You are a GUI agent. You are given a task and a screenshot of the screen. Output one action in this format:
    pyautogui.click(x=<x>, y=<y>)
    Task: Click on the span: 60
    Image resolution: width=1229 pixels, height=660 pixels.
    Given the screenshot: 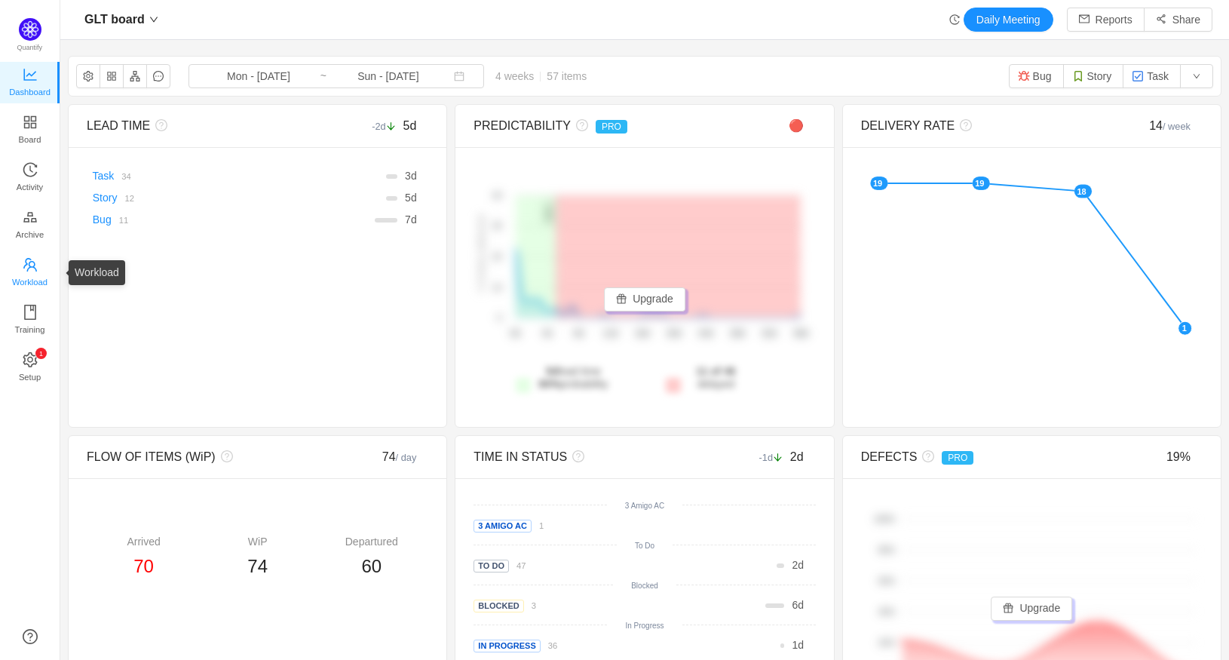 What is the action you would take?
    pyautogui.click(x=371, y=565)
    